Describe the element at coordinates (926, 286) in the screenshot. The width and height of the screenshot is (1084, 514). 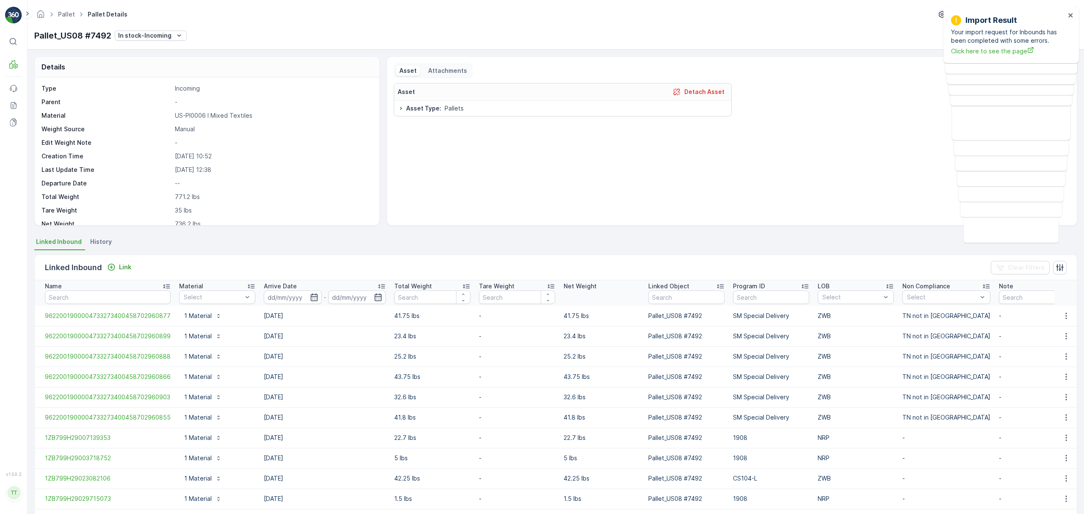
I see `p: Non Compliance` at that location.